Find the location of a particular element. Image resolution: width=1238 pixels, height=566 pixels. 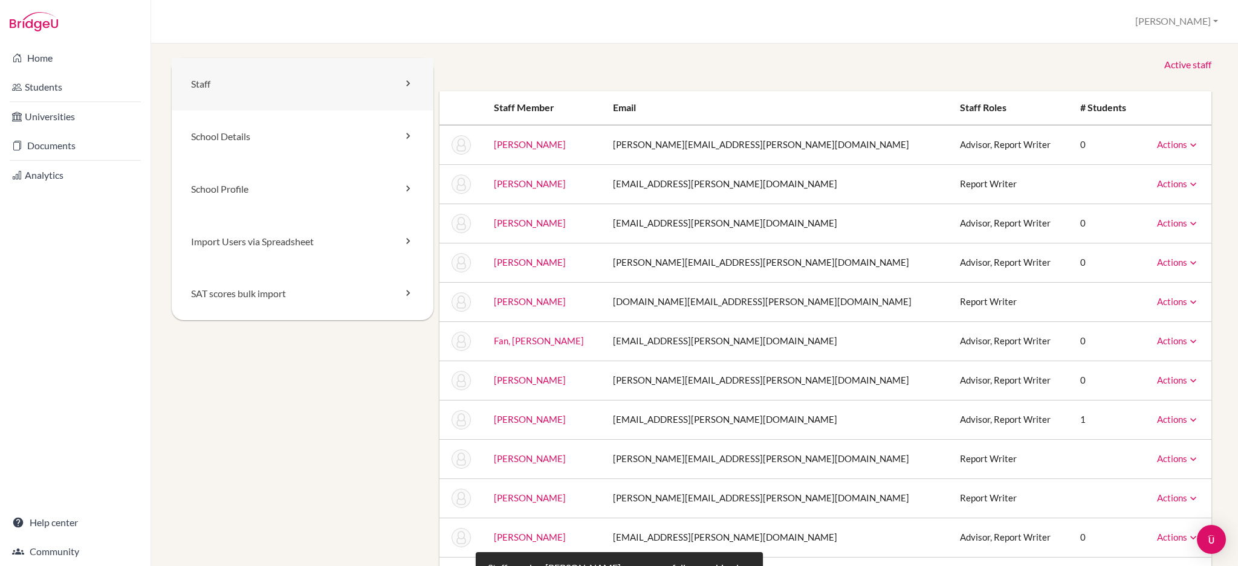

a: Active staff is located at coordinates (1188, 65).